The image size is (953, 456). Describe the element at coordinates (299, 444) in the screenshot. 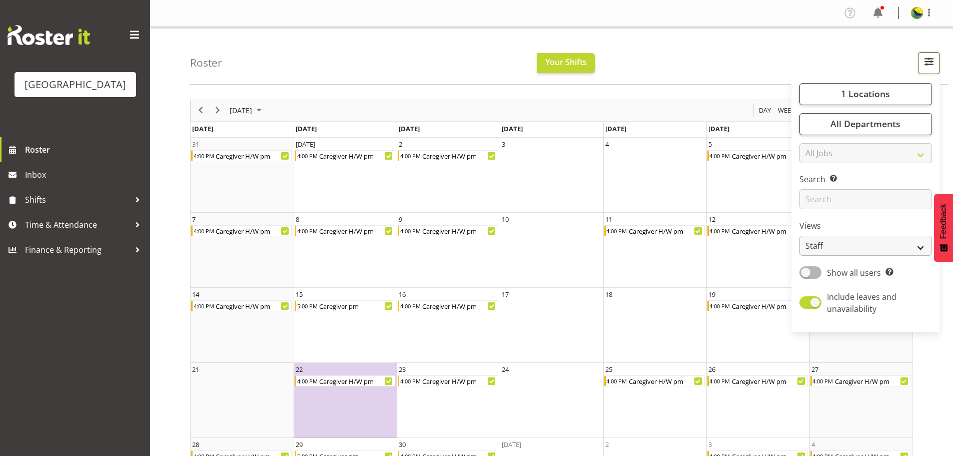

I see `div: 29` at that location.